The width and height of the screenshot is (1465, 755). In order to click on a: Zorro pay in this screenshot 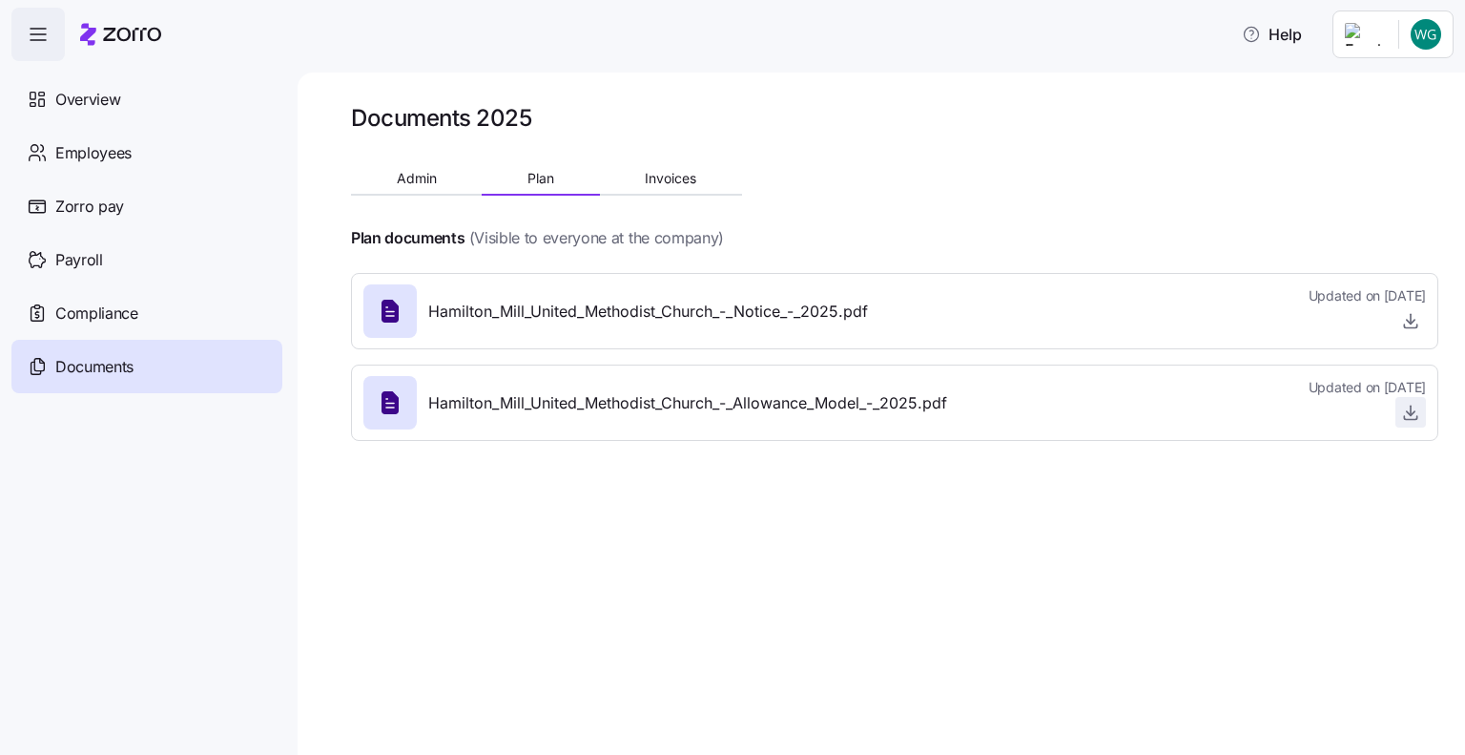, I will do `click(147, 206)`.